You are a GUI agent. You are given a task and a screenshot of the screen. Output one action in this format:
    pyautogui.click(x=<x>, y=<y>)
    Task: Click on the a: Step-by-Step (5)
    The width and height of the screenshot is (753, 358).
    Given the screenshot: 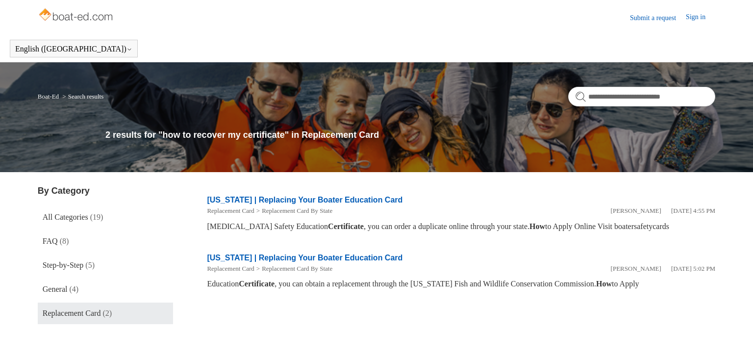 What is the action you would take?
    pyautogui.click(x=105, y=265)
    